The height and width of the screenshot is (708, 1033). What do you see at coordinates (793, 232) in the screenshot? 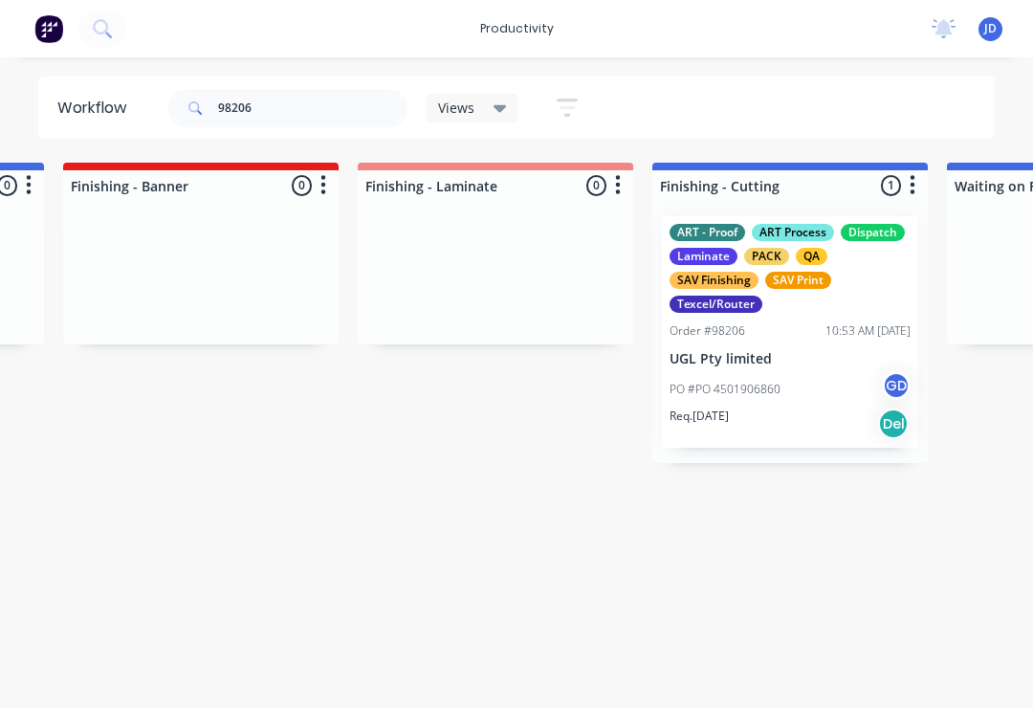
I see `div: ART Process` at bounding box center [793, 232].